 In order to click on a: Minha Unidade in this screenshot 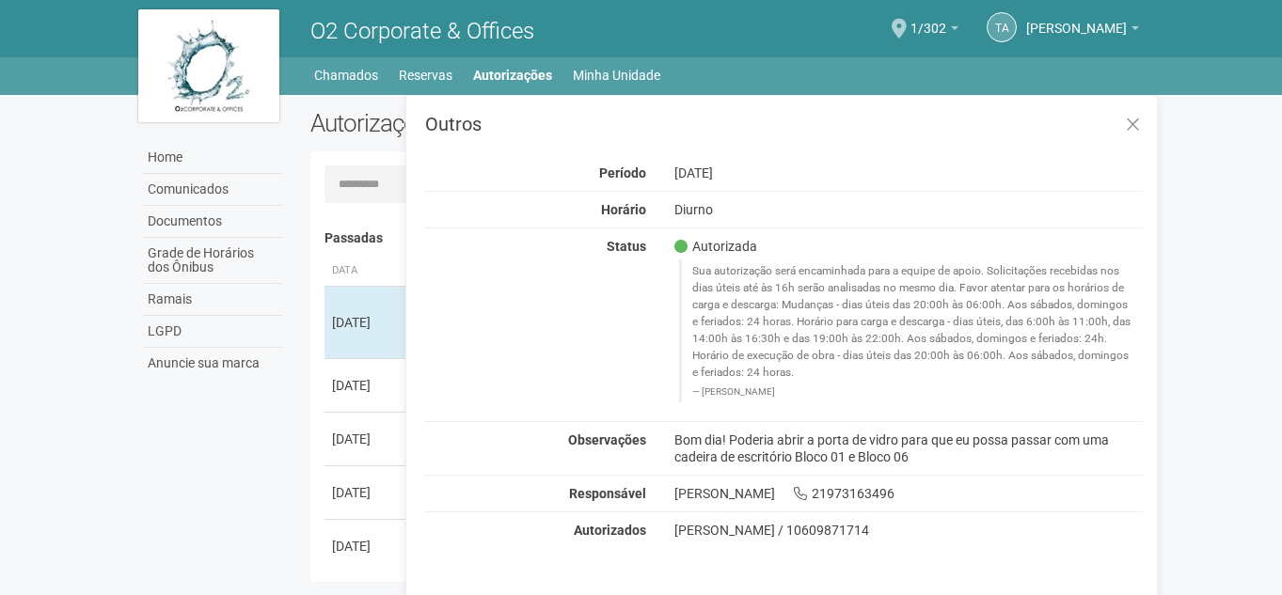, I will do `click(616, 75)`.